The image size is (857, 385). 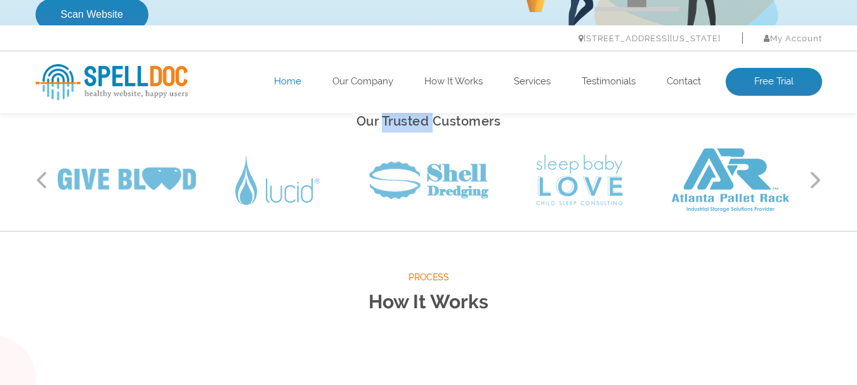 I want to click on button: Next, so click(x=816, y=180).